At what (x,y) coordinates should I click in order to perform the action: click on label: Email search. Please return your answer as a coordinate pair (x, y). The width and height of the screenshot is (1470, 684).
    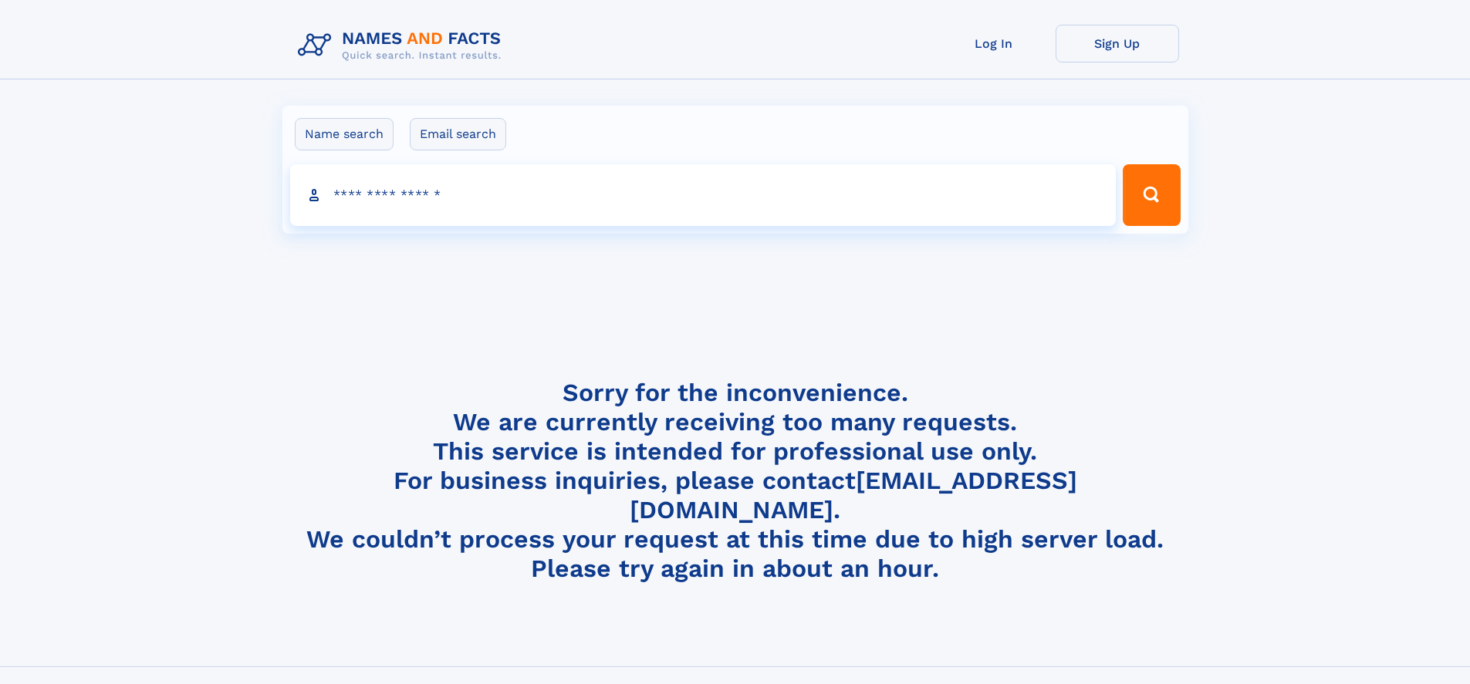
    Looking at the image, I should click on (458, 134).